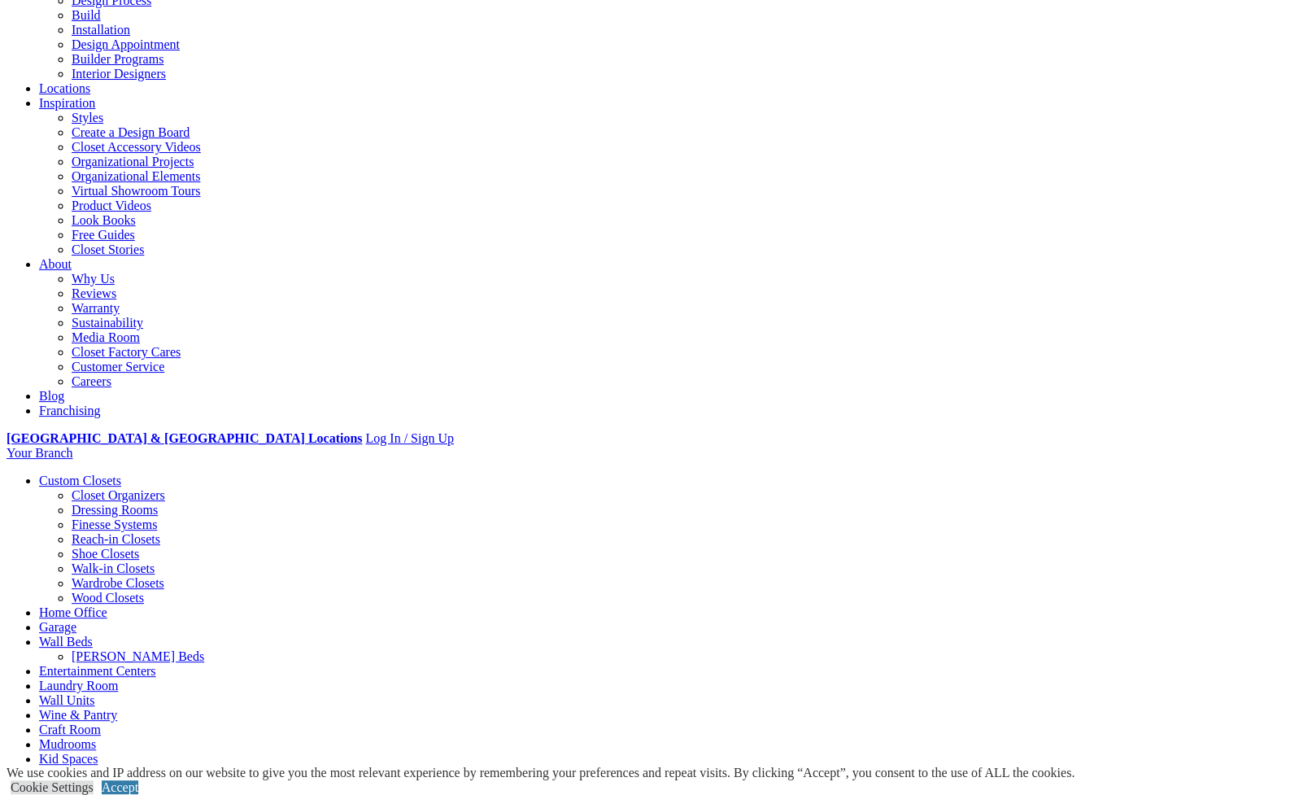 The width and height of the screenshot is (1312, 795). I want to click on a: Your Branch, so click(39, 452).